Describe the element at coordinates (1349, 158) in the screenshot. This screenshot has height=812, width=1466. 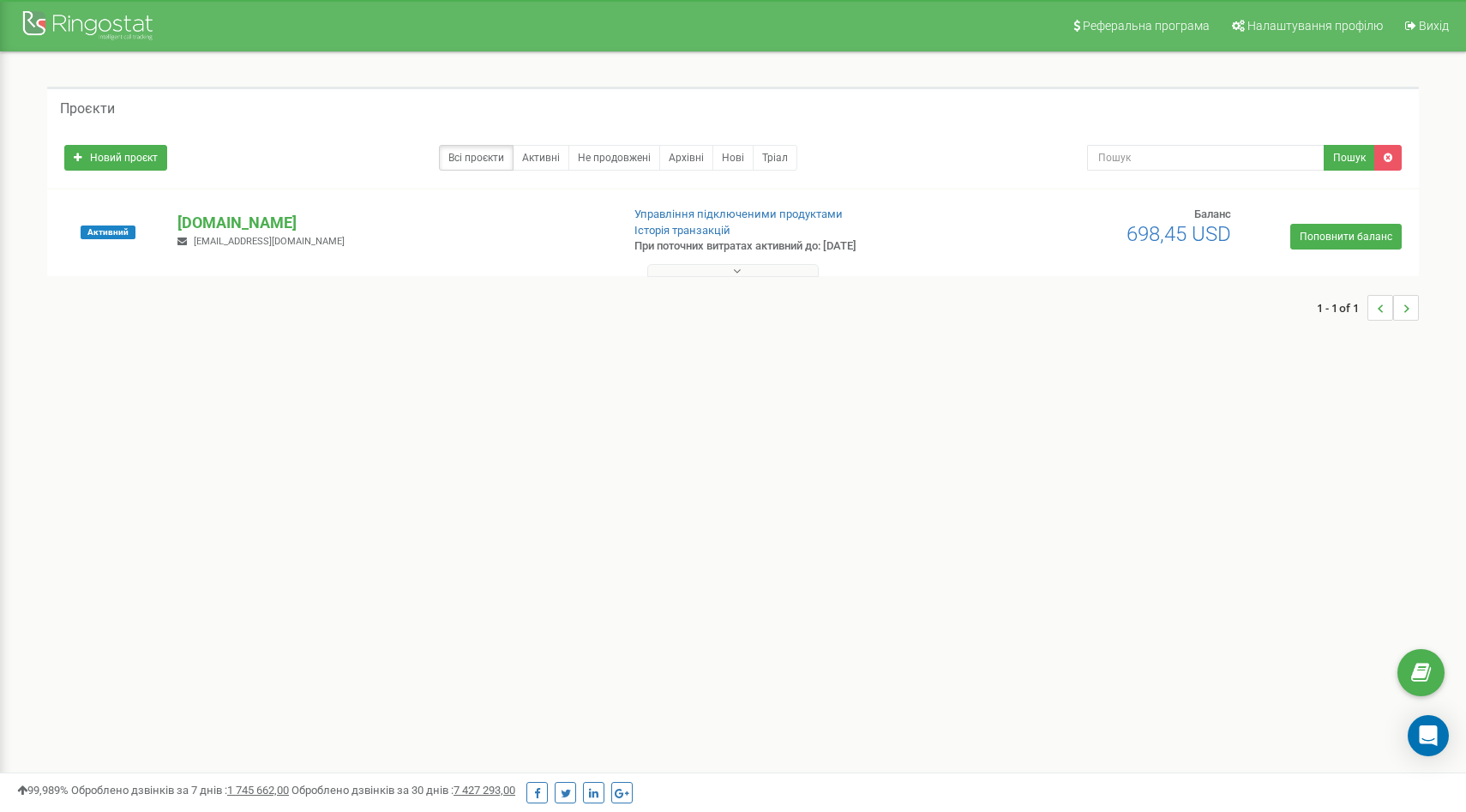
I see `button: Пошук` at that location.